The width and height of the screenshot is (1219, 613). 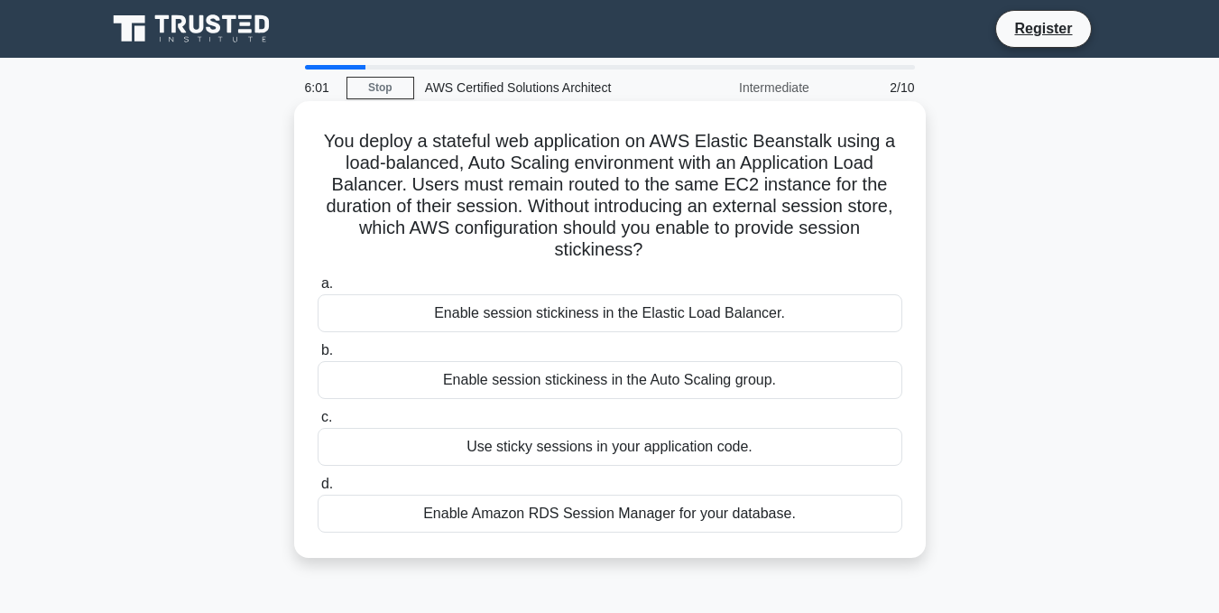 What do you see at coordinates (327, 416) in the screenshot?
I see `span: c.` at bounding box center [327, 416].